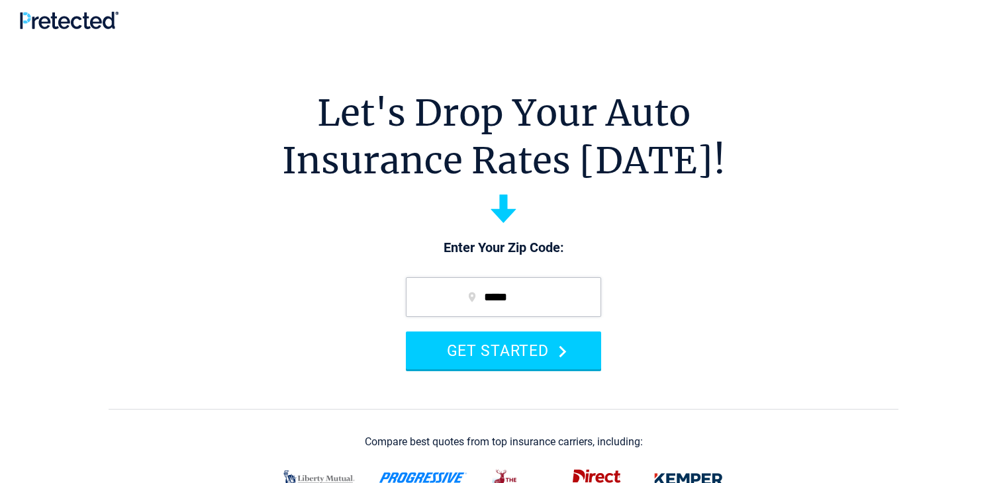 The width and height of the screenshot is (1007, 483). Describe the element at coordinates (503, 350) in the screenshot. I see `button: GET STARTED` at that location.